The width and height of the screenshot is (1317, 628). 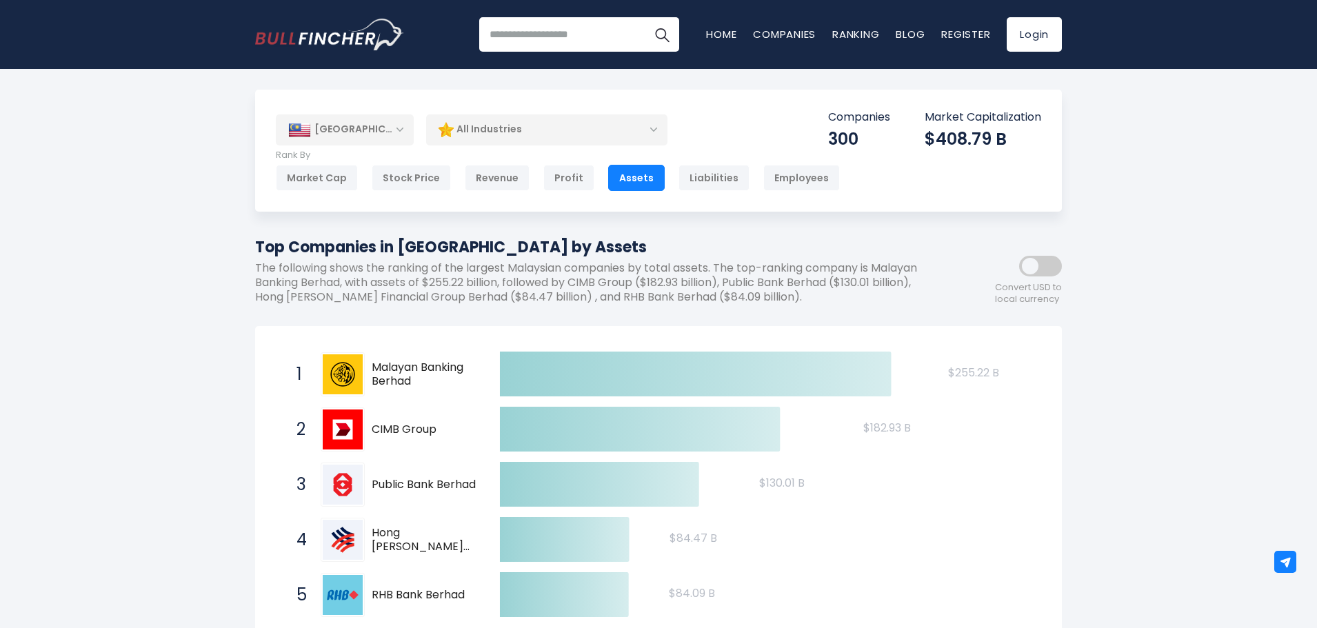 I want to click on div: Market Cap, so click(x=317, y=178).